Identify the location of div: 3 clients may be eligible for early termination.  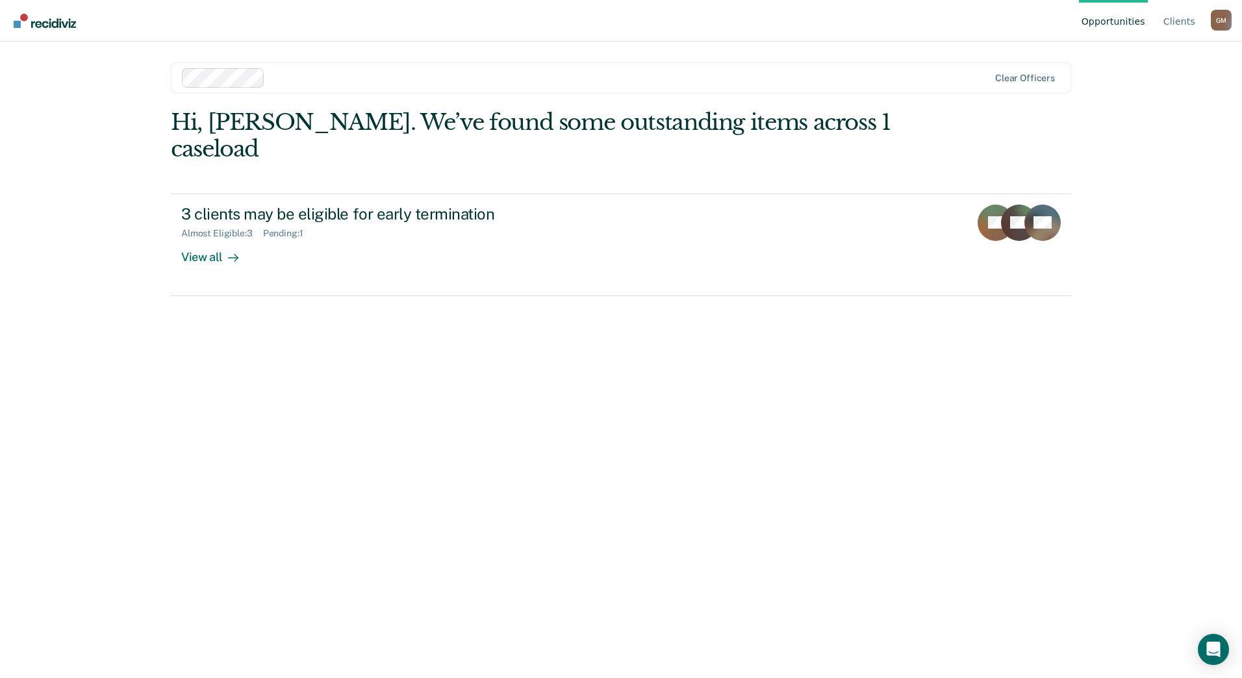
(409, 214).